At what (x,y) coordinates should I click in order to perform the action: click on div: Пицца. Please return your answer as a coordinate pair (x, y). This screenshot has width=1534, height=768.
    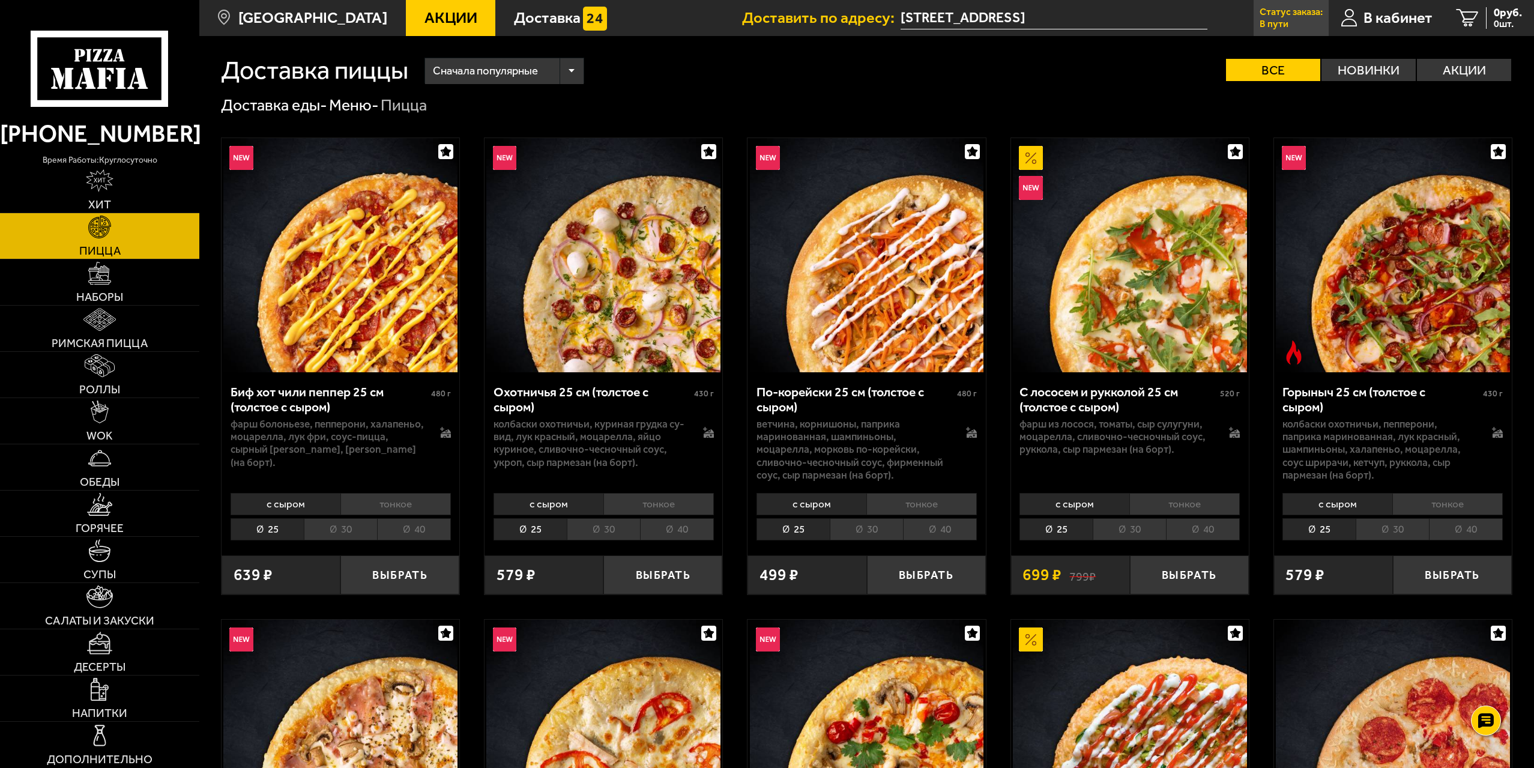
    Looking at the image, I should click on (403, 105).